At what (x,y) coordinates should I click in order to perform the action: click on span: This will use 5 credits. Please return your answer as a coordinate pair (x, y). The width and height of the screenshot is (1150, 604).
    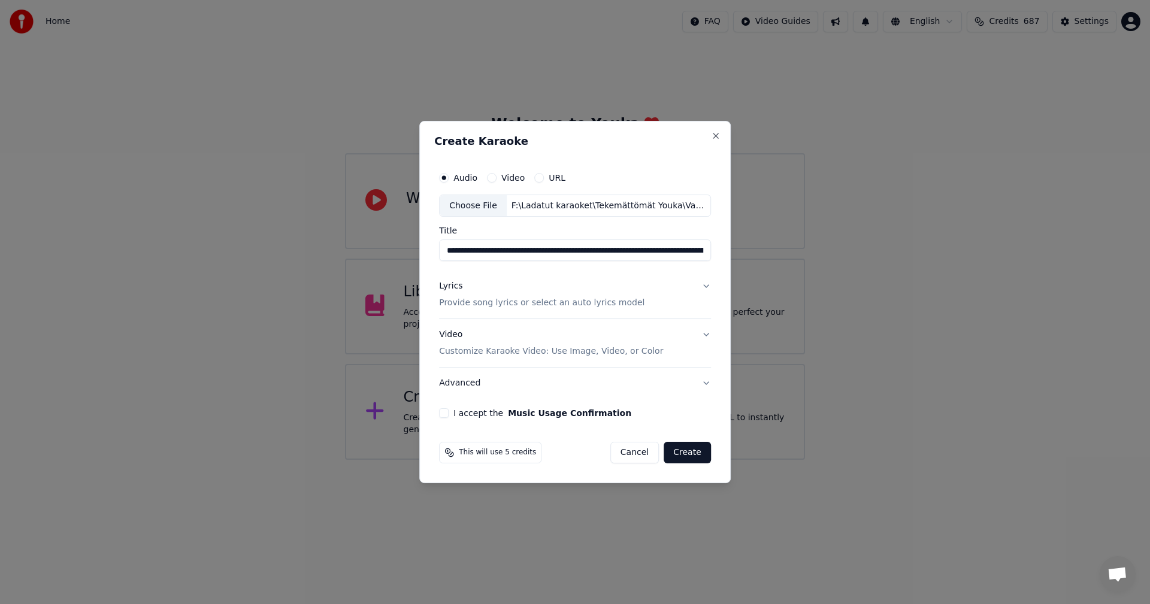
    Looking at the image, I should click on (497, 453).